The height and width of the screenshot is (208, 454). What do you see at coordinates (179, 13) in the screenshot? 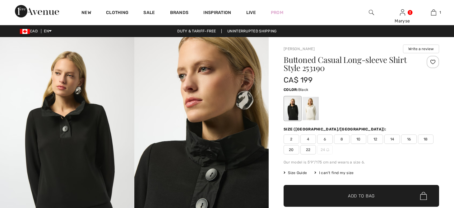
I see `a: Brands` at bounding box center [179, 13].